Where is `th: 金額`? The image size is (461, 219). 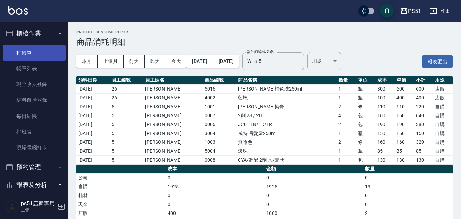 th: 金額 is located at coordinates (314, 169).